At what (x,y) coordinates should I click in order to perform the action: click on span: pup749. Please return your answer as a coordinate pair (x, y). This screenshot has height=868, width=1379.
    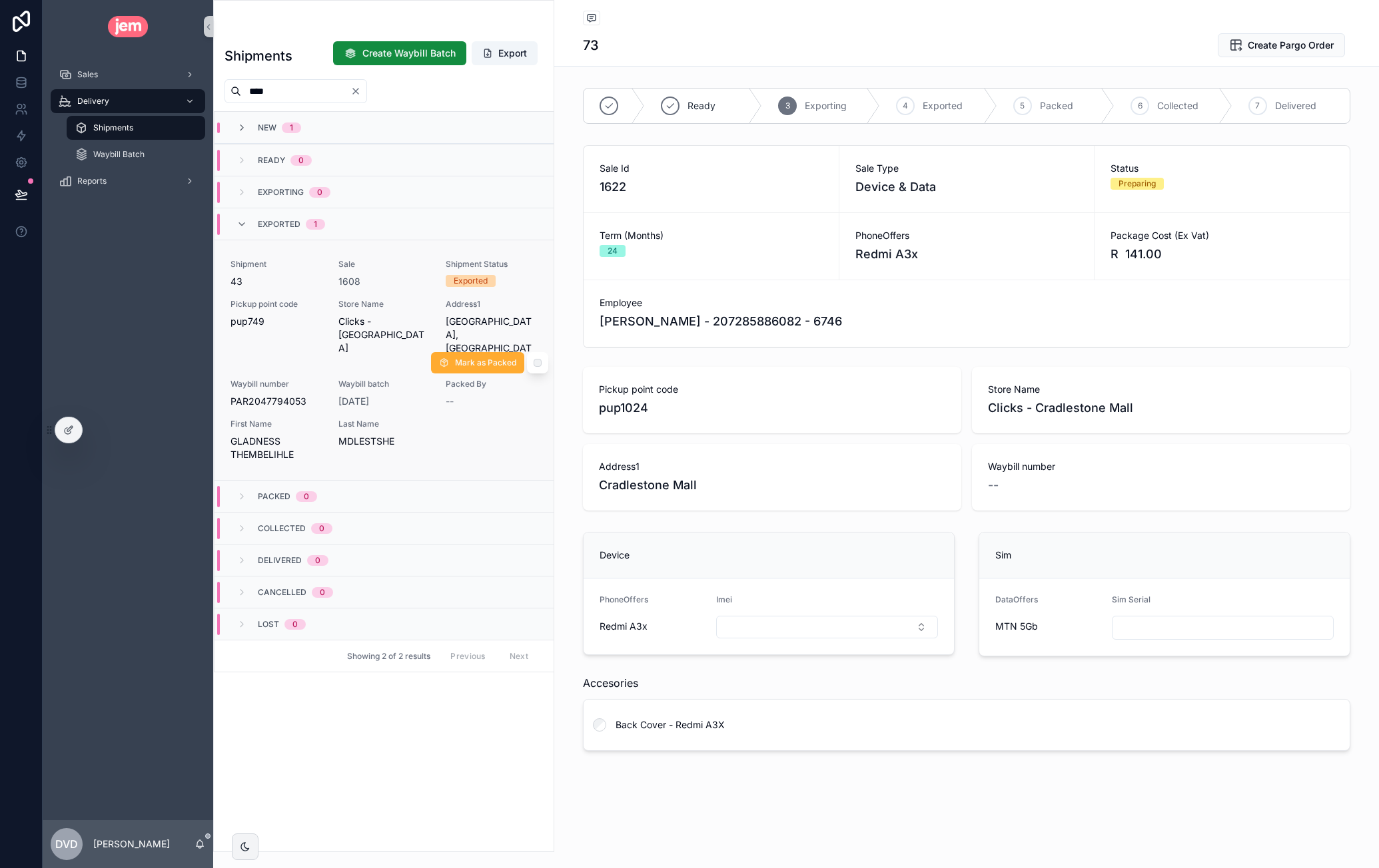
    Looking at the image, I should click on (276, 322).